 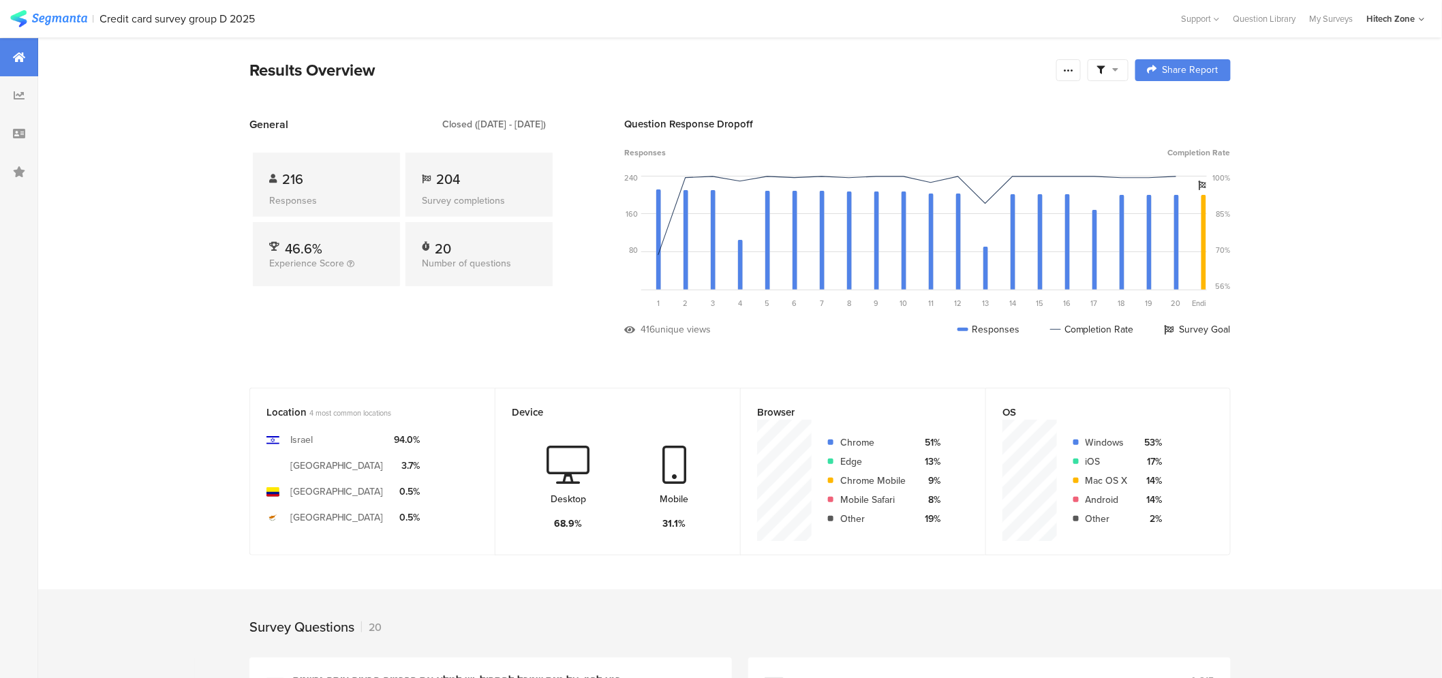 What do you see at coordinates (1265, 18) in the screenshot?
I see `a: Question Library` at bounding box center [1265, 18].